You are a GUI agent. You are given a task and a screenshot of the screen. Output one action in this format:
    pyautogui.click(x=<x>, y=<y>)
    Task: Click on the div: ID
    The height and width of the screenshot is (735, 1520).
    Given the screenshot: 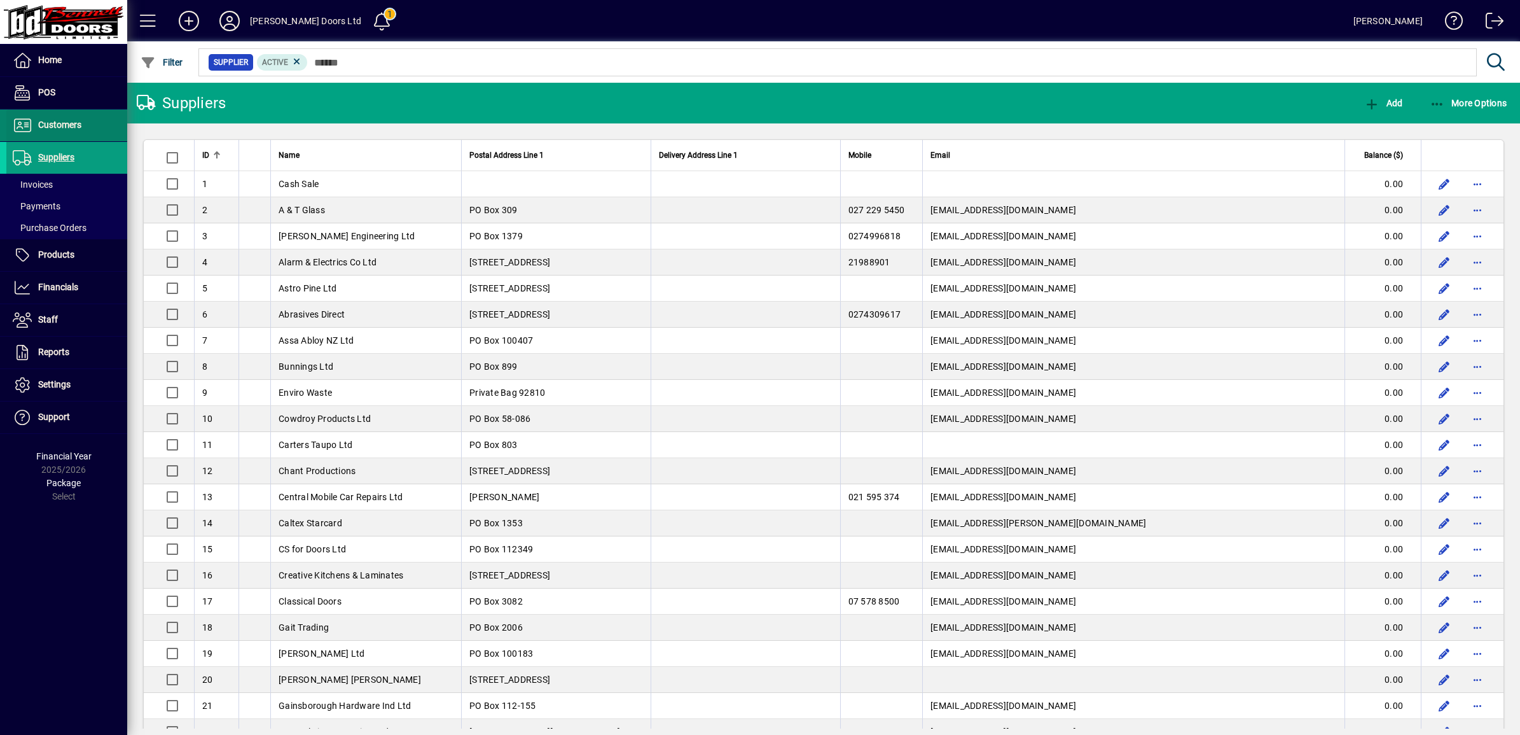 What is the action you would take?
    pyautogui.click(x=216, y=155)
    